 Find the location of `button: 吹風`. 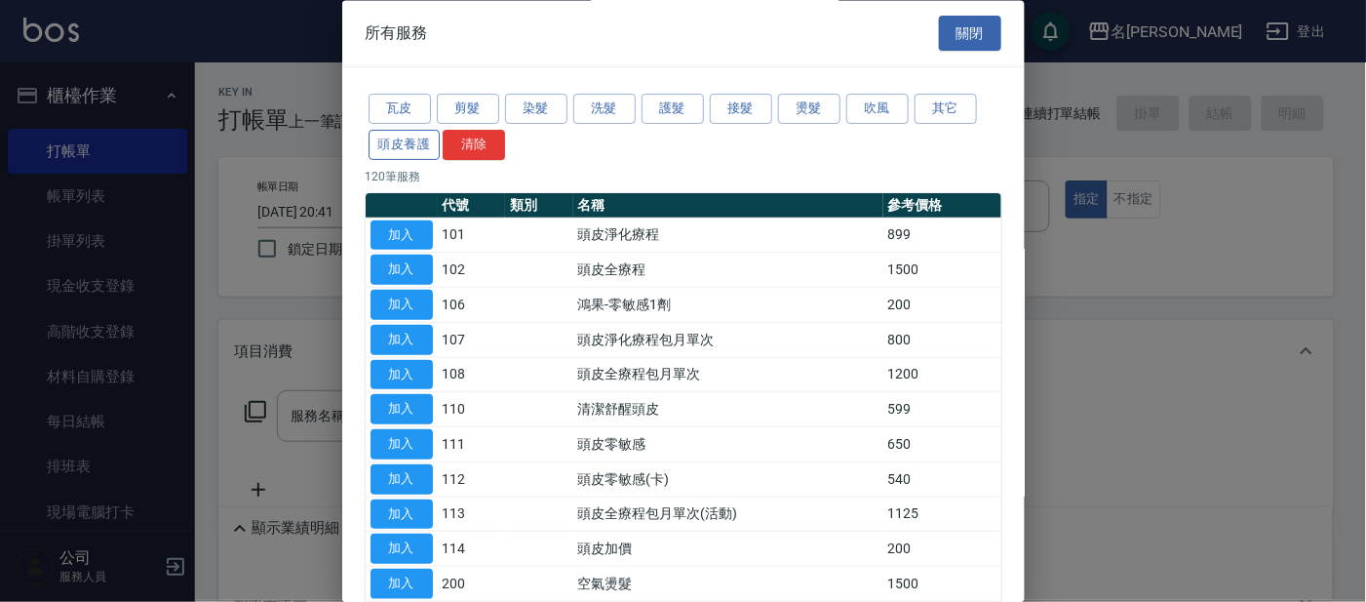

button: 吹風 is located at coordinates (878, 109).